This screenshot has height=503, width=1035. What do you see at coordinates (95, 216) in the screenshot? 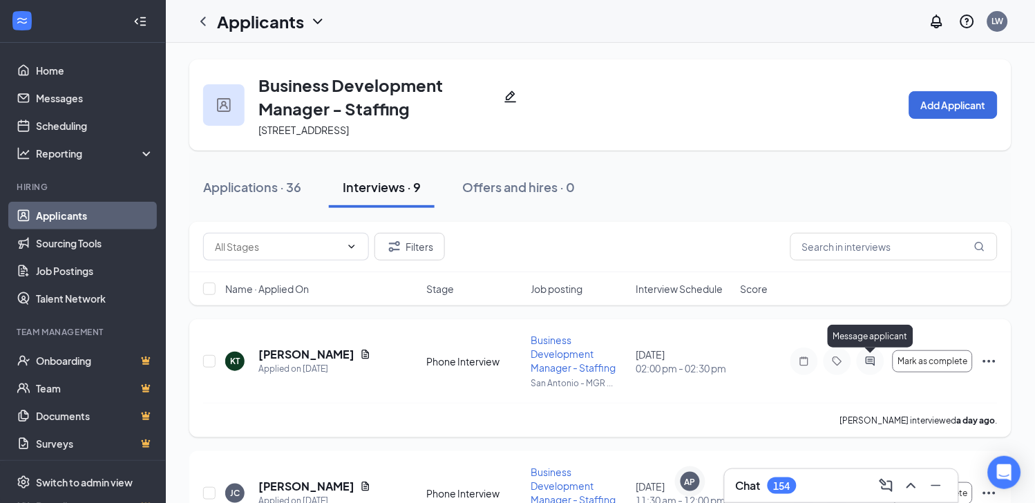
I see `a: Applicants` at bounding box center [95, 216].